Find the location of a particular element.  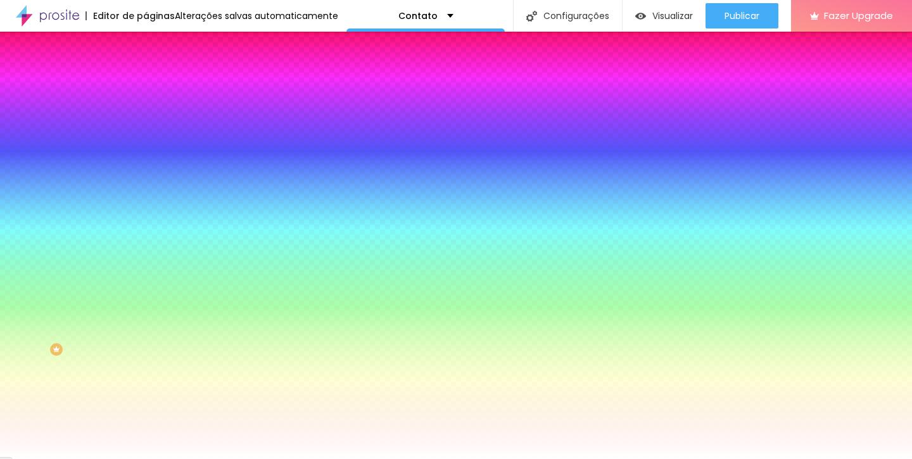

button: Visualizar is located at coordinates (664, 16).